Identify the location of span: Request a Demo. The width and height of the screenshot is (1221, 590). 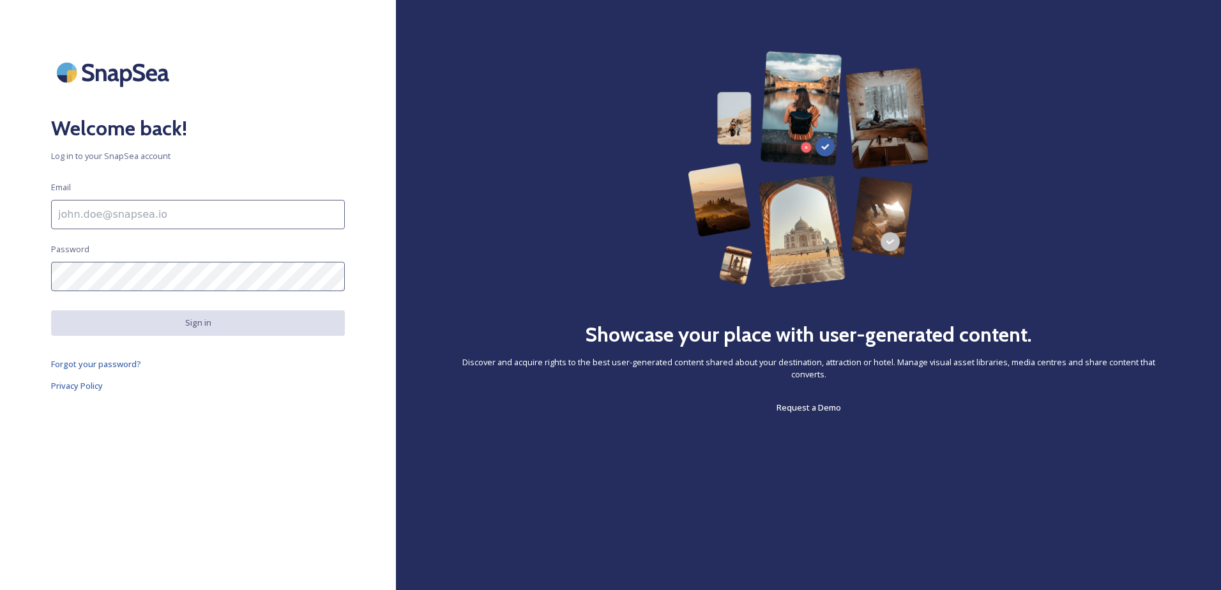
(808, 407).